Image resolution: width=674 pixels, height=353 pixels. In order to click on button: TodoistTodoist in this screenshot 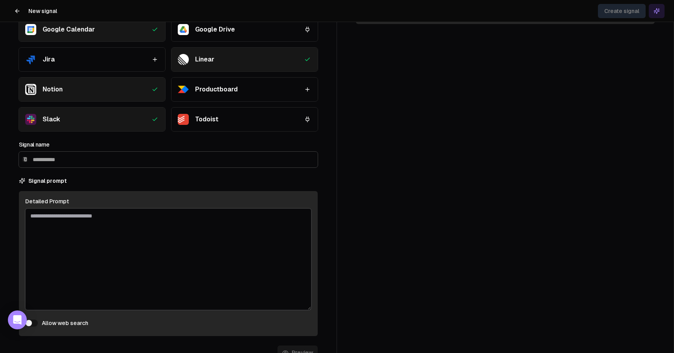, I will do `click(244, 119)`.